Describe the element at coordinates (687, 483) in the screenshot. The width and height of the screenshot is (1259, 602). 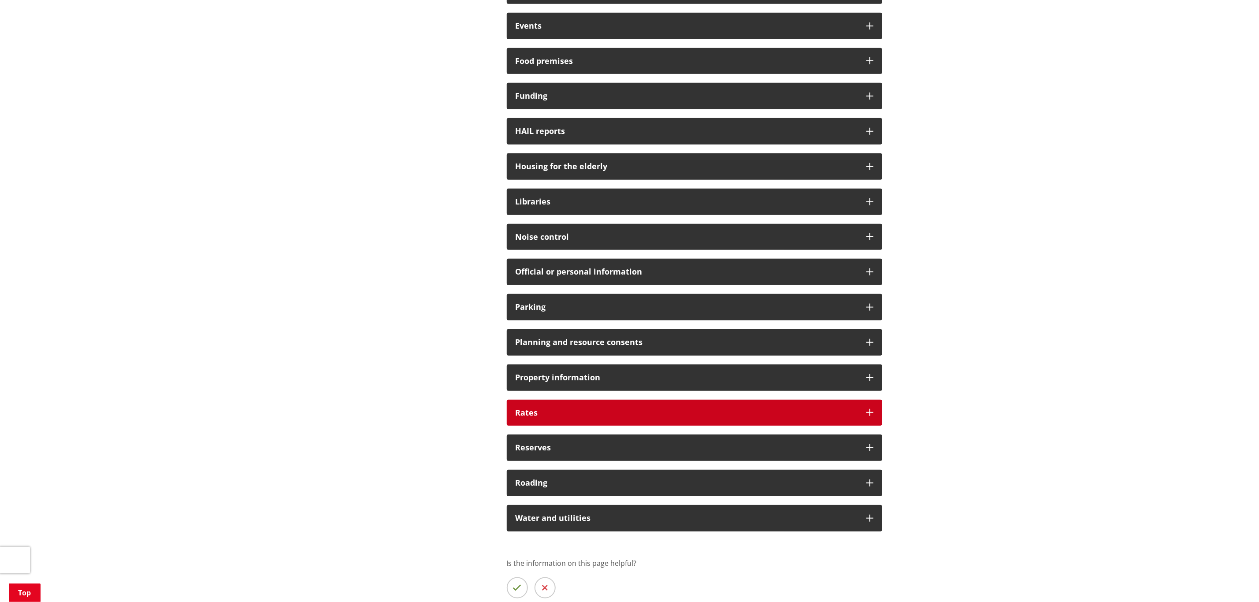
I see `h3: Roading` at that location.